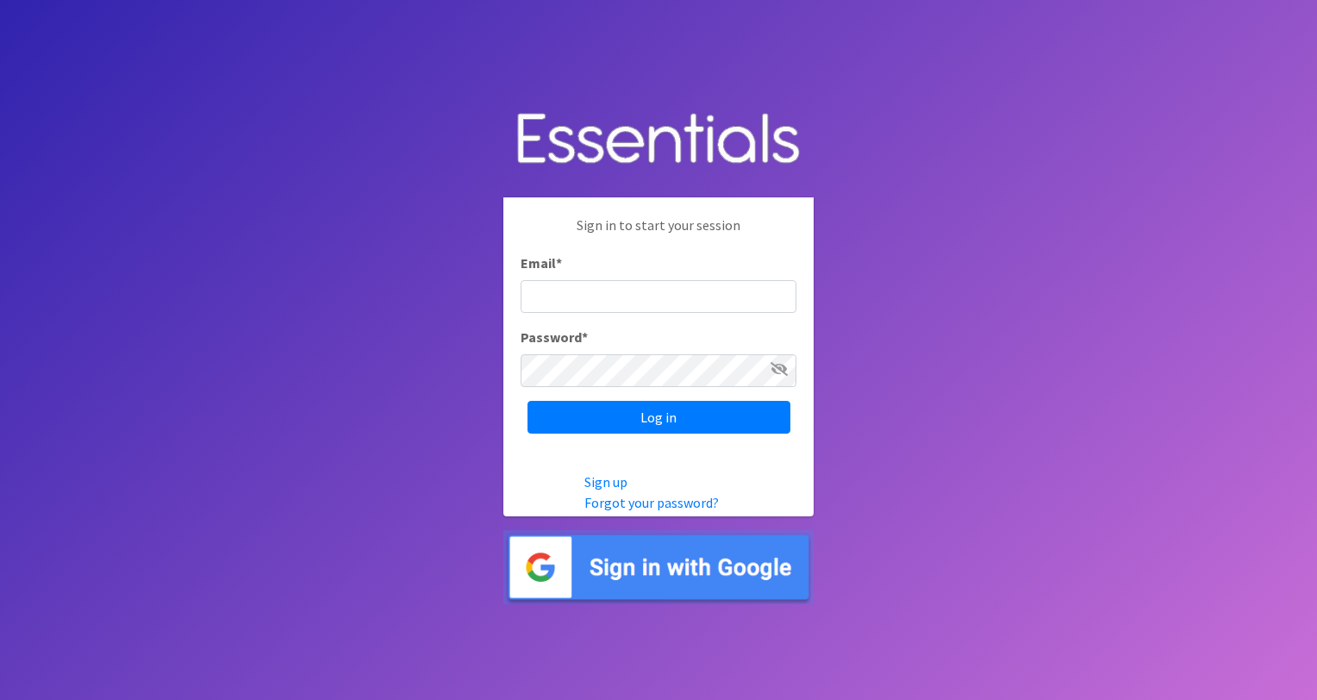 Image resolution: width=1317 pixels, height=700 pixels. I want to click on label: Email, so click(541, 263).